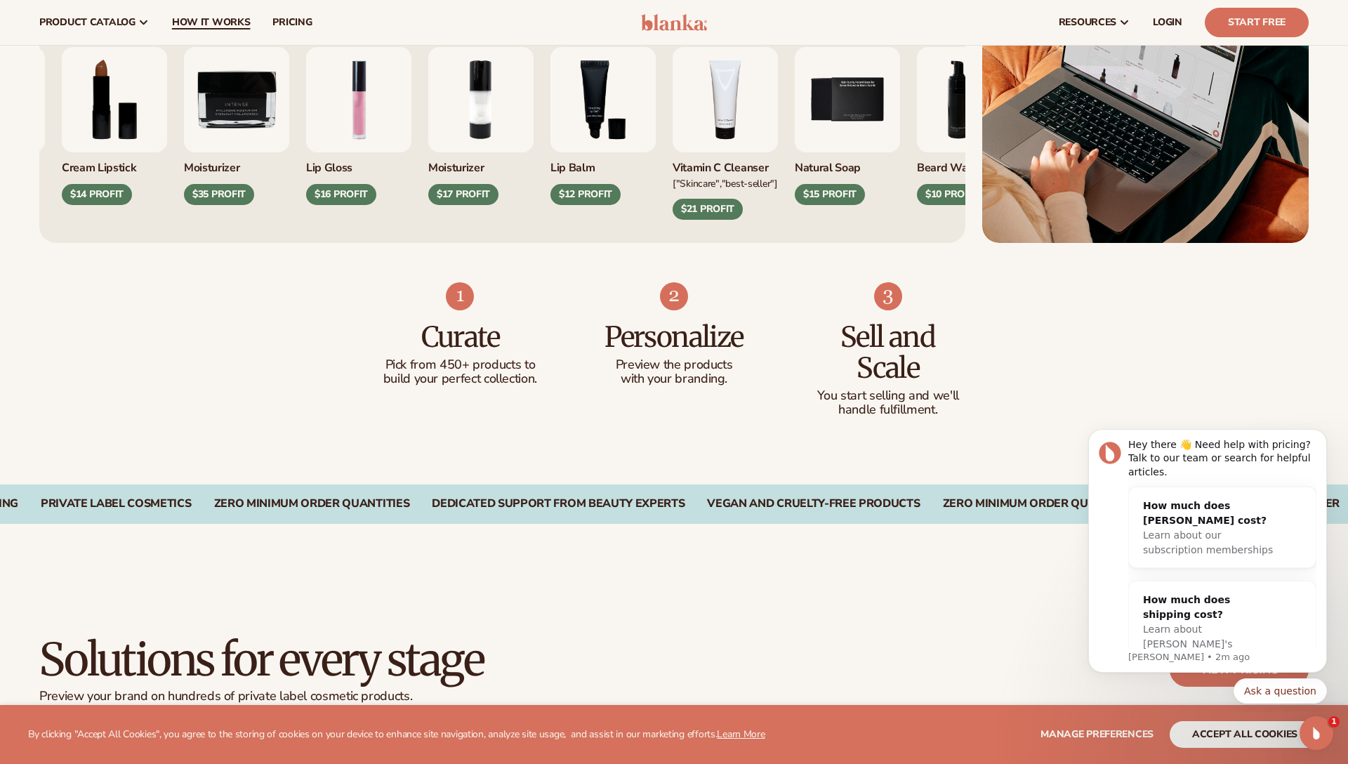 This screenshot has width=1348, height=764. I want to click on div: Zero Minimum Order Quantities, so click(1041, 504).